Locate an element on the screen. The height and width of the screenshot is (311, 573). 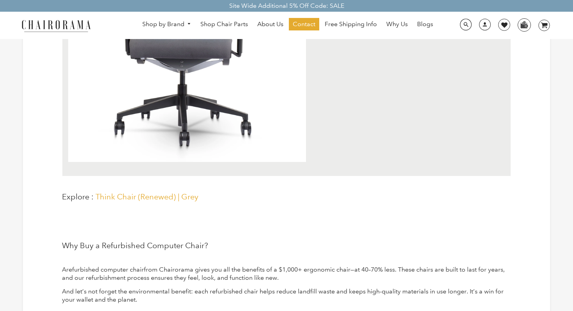
a: About Us is located at coordinates (270, 24).